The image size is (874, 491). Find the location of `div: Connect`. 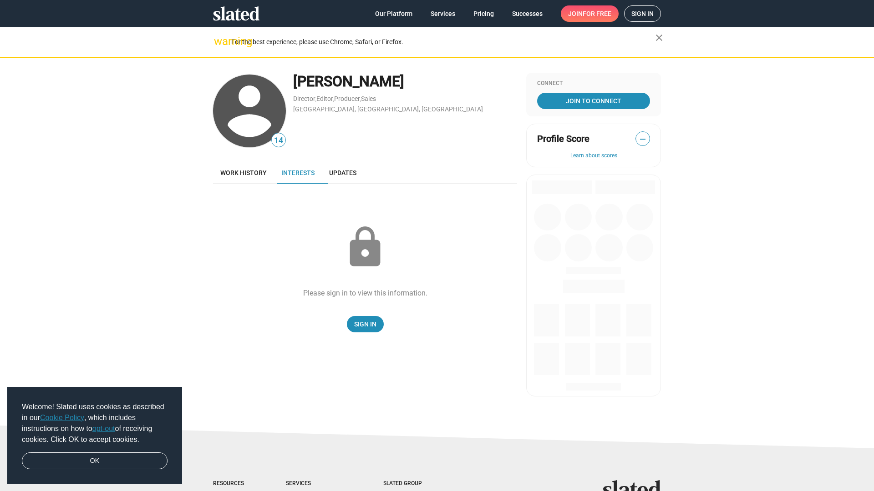

div: Connect is located at coordinates (593, 84).